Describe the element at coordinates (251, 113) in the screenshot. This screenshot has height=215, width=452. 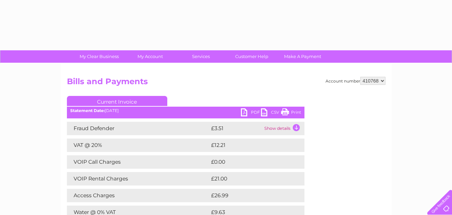
I see `a: PDF` at that location.